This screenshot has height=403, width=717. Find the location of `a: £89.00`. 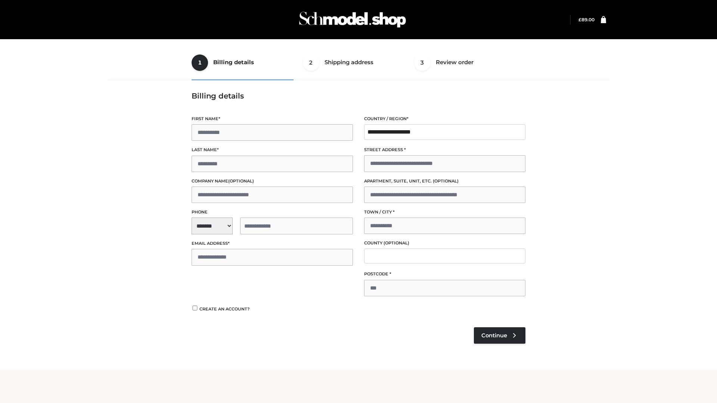

a: £89.00 is located at coordinates (586, 19).